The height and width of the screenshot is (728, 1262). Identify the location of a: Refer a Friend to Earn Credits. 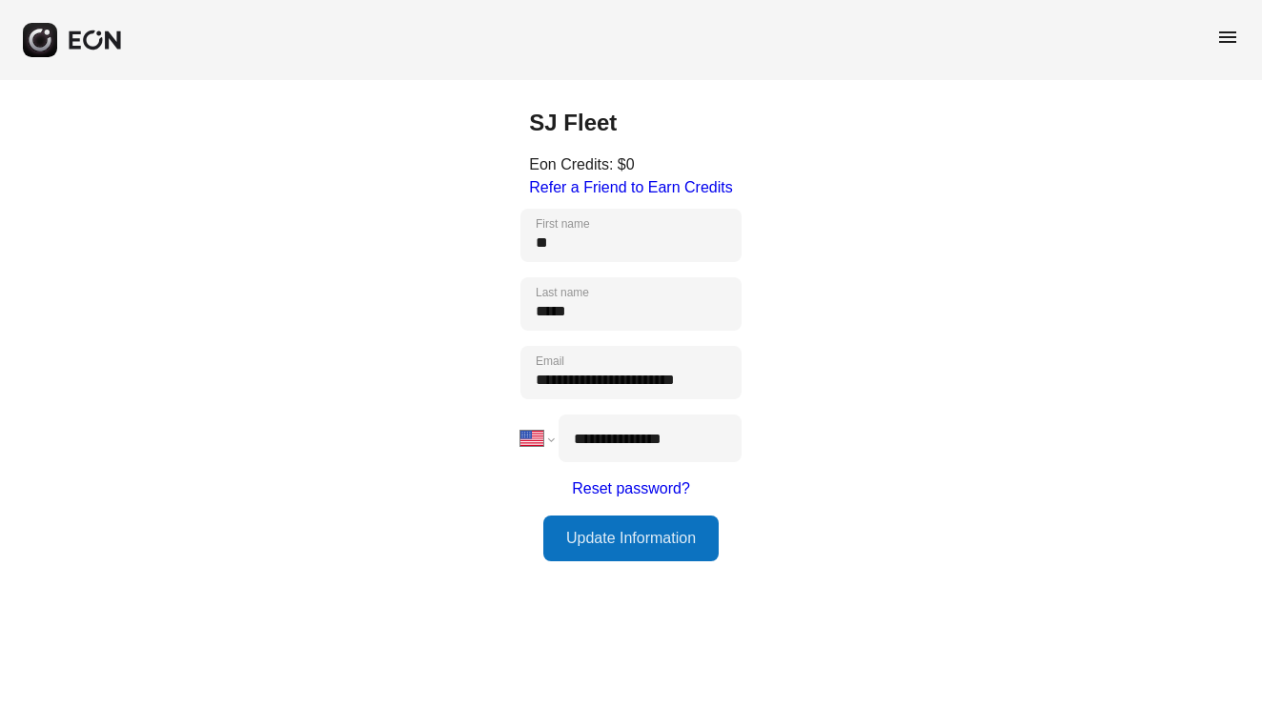
(630, 187).